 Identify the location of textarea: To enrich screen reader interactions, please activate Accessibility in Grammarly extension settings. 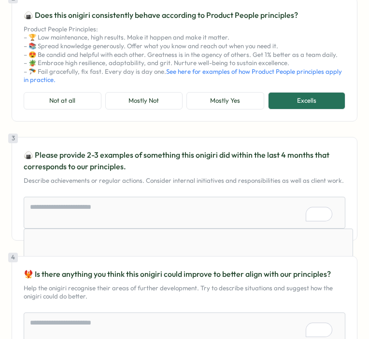
(184, 213).